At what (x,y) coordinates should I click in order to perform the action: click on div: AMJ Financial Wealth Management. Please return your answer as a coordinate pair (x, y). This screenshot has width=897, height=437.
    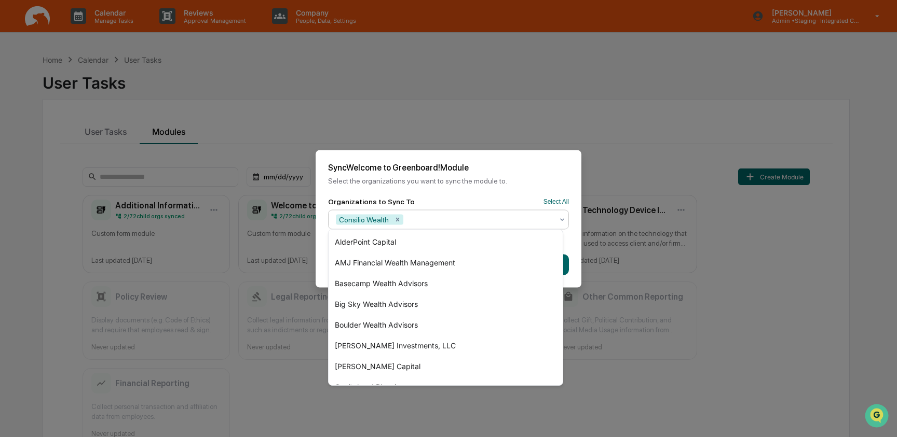
    Looking at the image, I should click on (445, 263).